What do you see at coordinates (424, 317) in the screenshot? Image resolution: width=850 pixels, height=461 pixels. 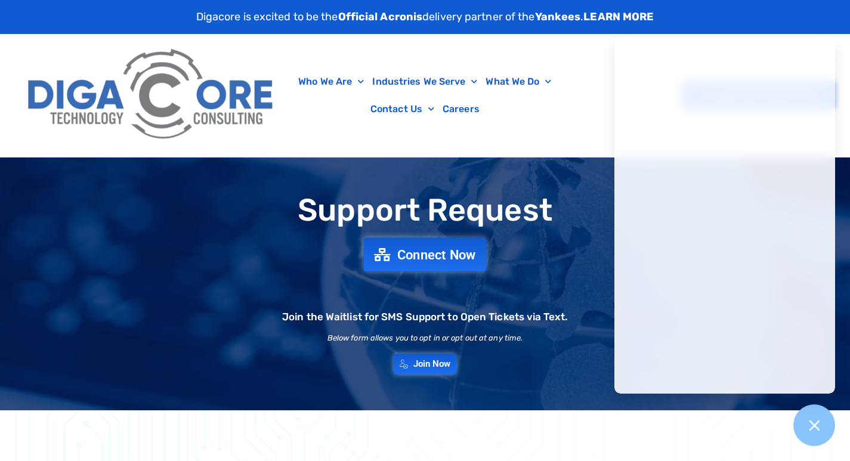 I see `h2: Join the Waitlist for SMS Support to Open Tickets via Text.` at bounding box center [424, 317].